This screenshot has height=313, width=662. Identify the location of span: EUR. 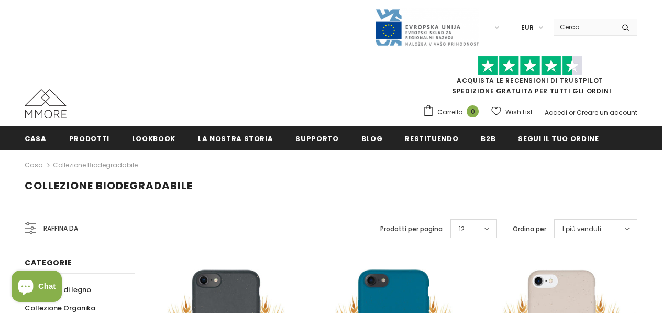
(527, 28).